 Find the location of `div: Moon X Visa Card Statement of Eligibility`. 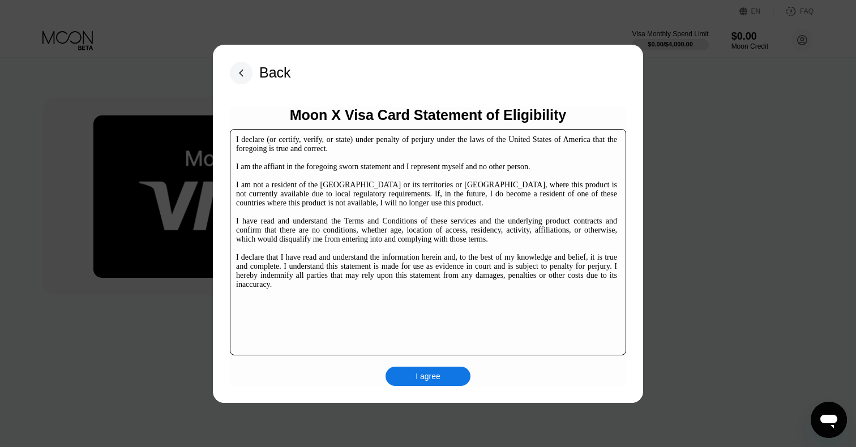

div: Moon X Visa Card Statement of Eligibility is located at coordinates (428, 115).